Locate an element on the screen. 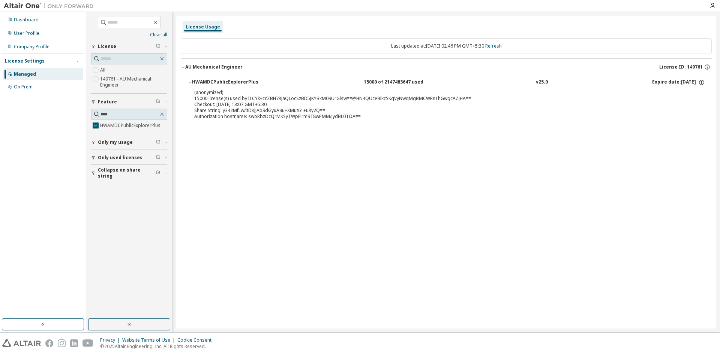  img: altair_logo.svg is located at coordinates (21, 344).